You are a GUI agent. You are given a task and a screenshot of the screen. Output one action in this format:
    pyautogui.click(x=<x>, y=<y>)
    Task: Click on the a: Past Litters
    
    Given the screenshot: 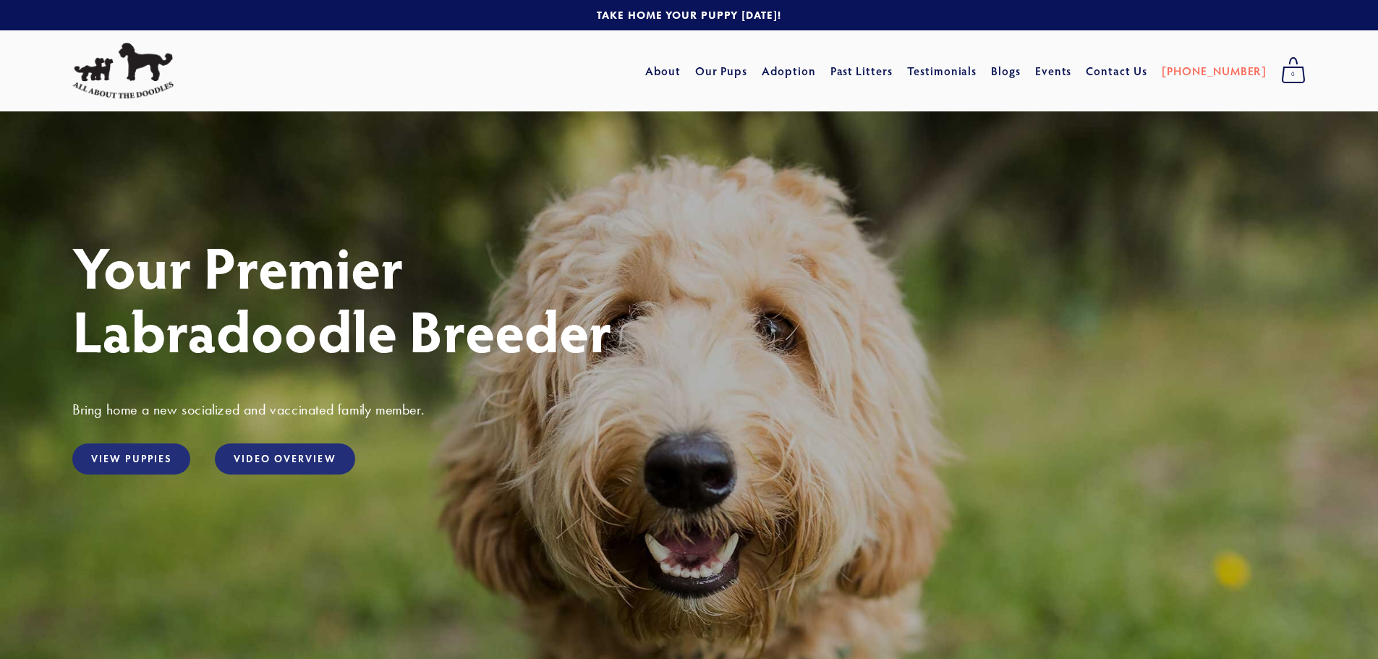 What is the action you would take?
    pyautogui.click(x=861, y=70)
    